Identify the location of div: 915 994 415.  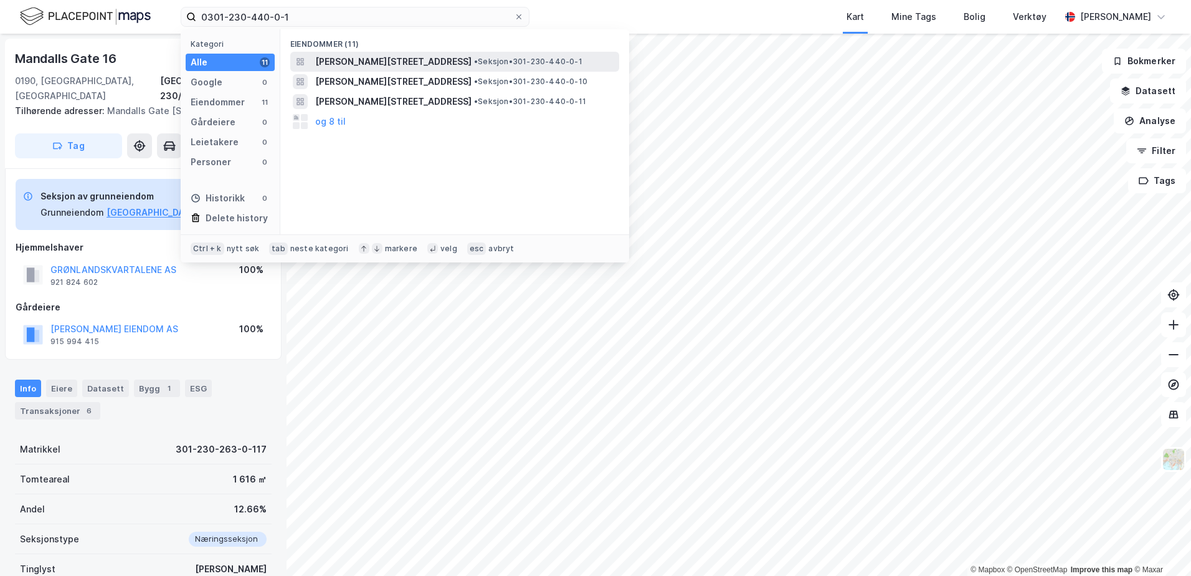
(75, 341).